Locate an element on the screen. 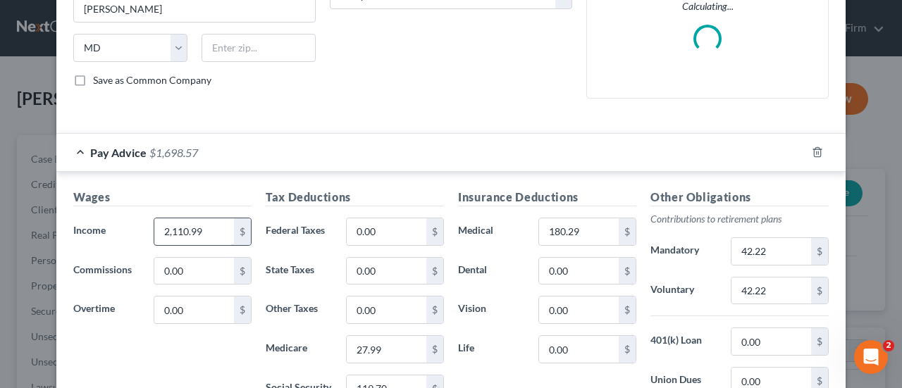 The height and width of the screenshot is (388, 902). h5: Insurance Deductions is located at coordinates (547, 197).